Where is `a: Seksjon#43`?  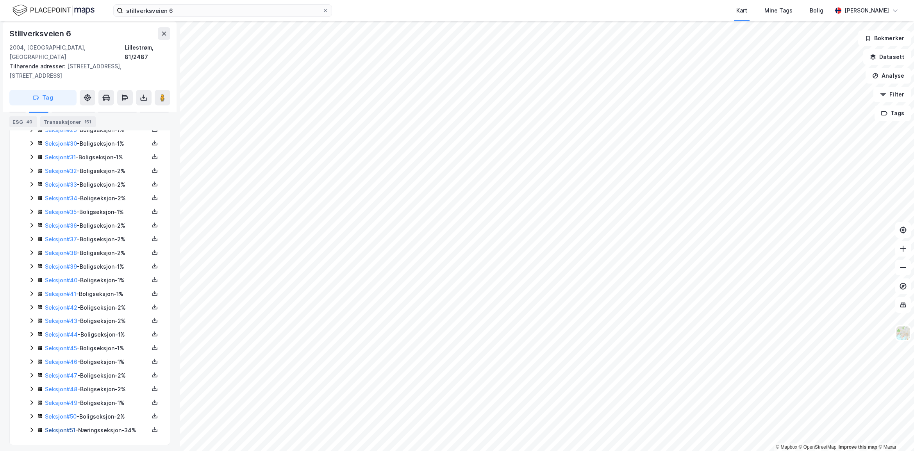 a: Seksjon#43 is located at coordinates (61, 321).